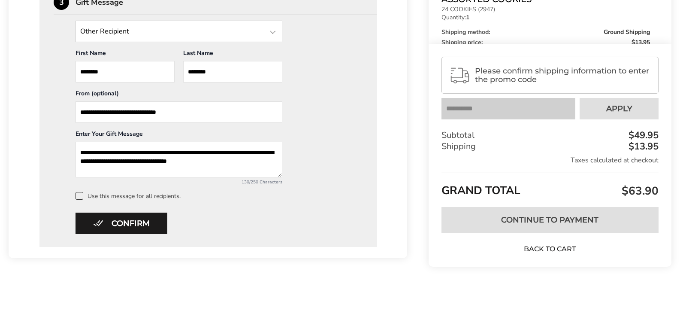  Describe the element at coordinates (550, 147) in the screenshot. I see `div: Shipping` at that location.